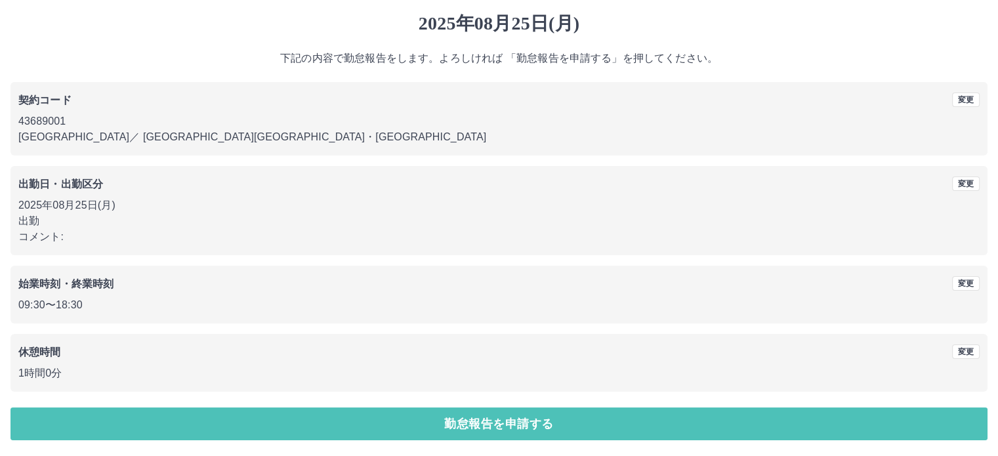 Image resolution: width=998 pixels, height=456 pixels. Describe the element at coordinates (499, 237) in the screenshot. I see `p: コメント:` at that location.